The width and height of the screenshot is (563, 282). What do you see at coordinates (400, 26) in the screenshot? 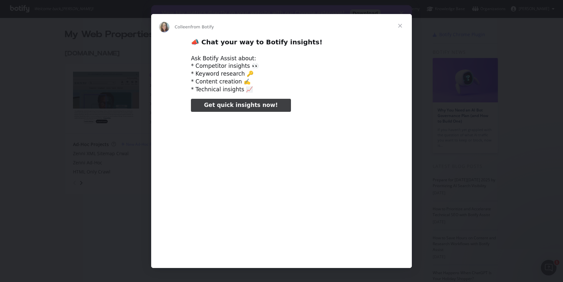
I see `span: Close` at bounding box center [400, 26].